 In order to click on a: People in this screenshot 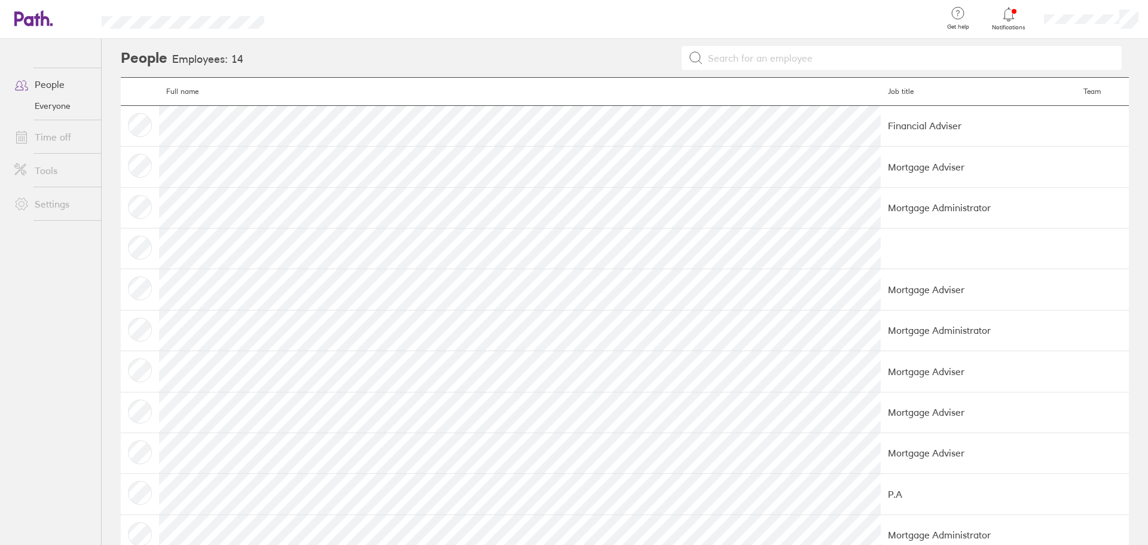, I will do `click(53, 84)`.